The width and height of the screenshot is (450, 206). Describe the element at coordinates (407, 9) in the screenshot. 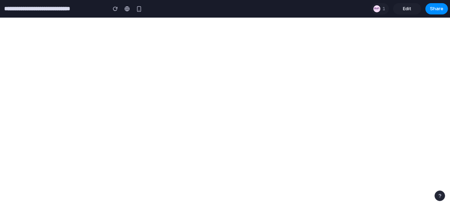

I see `span: Edit` at that location.